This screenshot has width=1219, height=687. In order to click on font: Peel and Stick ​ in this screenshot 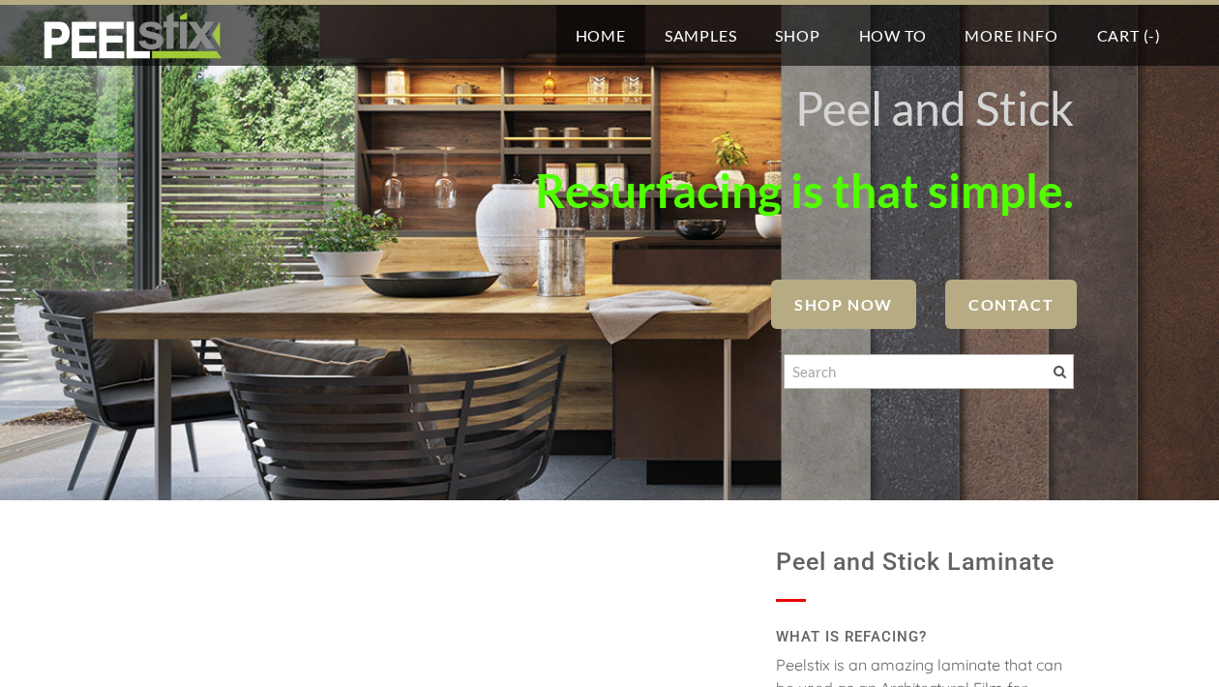, I will do `click(935, 107)`.